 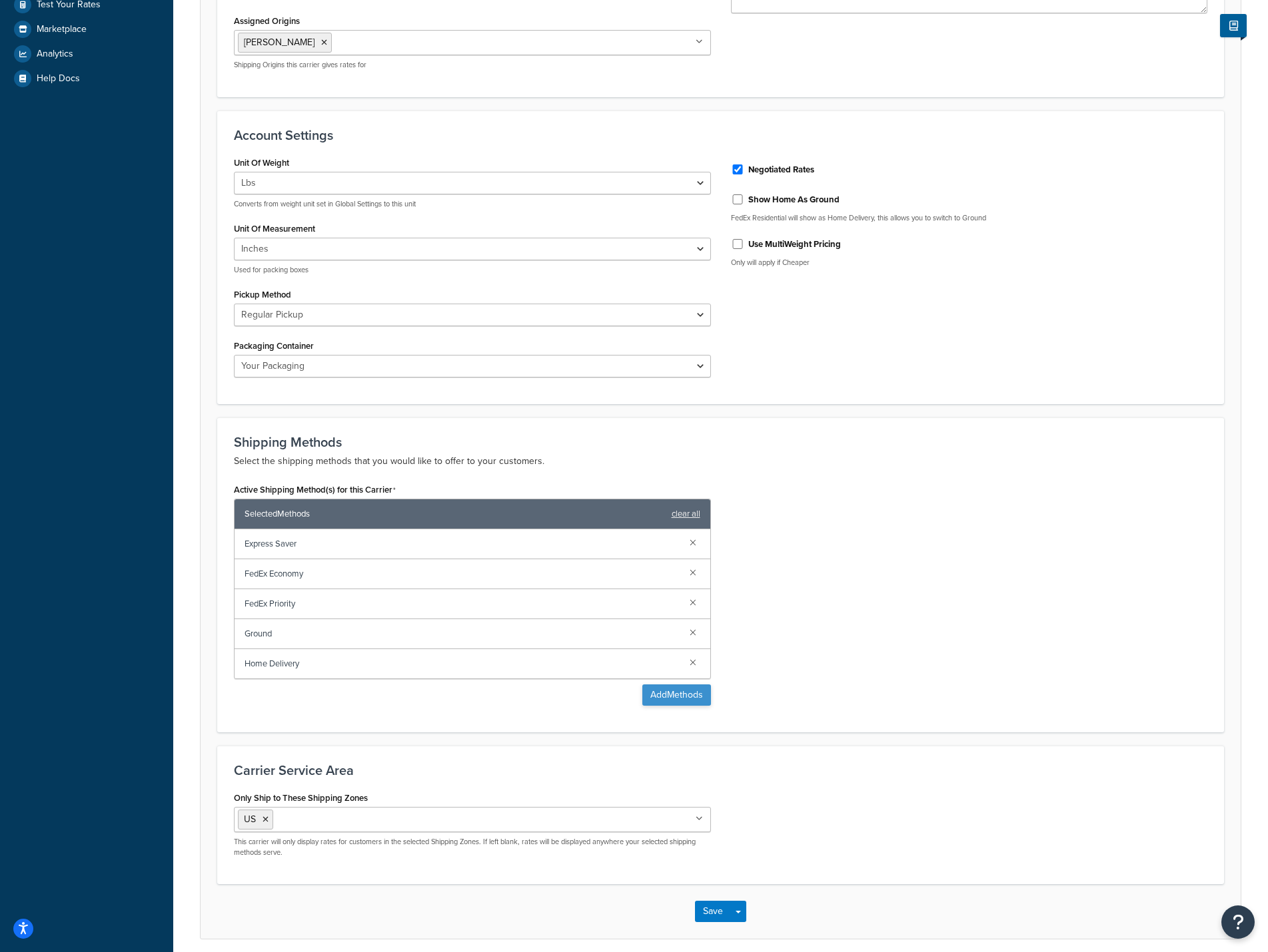 I want to click on span: Selected Methods, so click(x=455, y=514).